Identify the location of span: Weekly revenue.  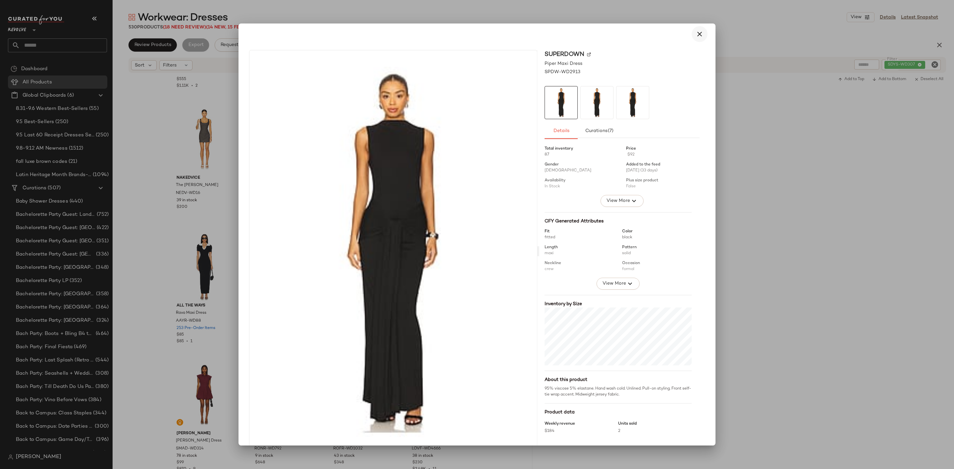
(560, 424).